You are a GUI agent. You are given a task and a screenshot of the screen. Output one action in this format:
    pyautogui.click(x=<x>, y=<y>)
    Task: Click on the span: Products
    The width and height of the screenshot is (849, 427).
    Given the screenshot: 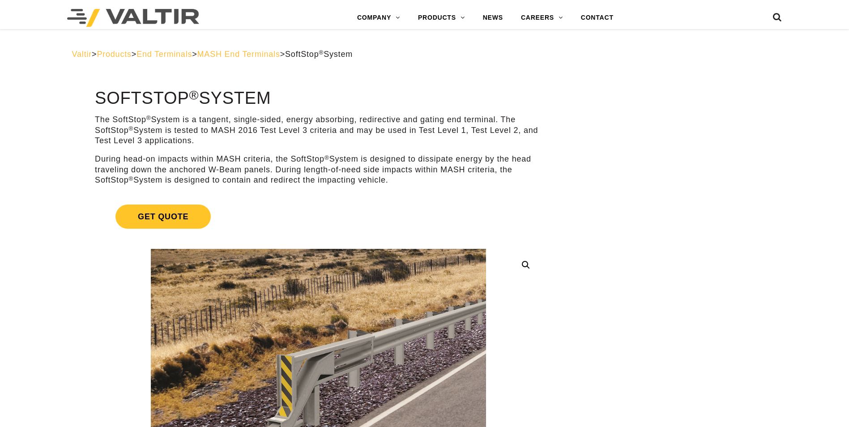 What is the action you would take?
    pyautogui.click(x=114, y=54)
    